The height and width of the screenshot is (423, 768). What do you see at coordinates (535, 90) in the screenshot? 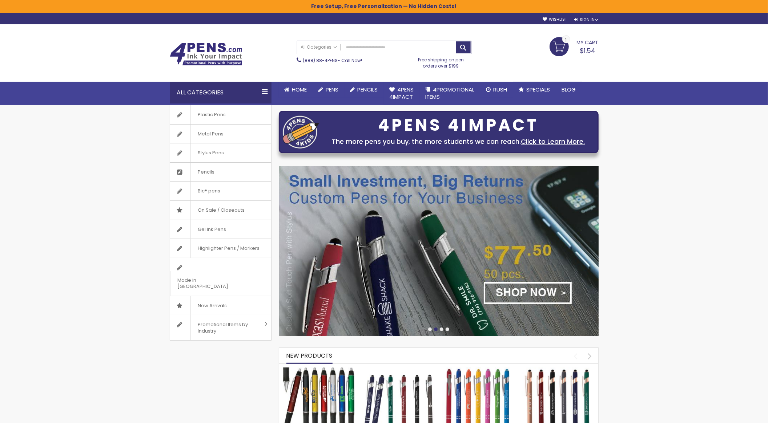
I see `a: Specials` at bounding box center [535, 90].